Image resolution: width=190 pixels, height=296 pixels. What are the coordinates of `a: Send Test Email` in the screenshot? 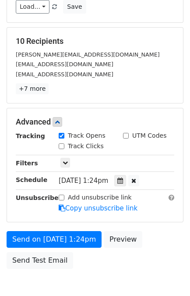 It's located at (40, 260).